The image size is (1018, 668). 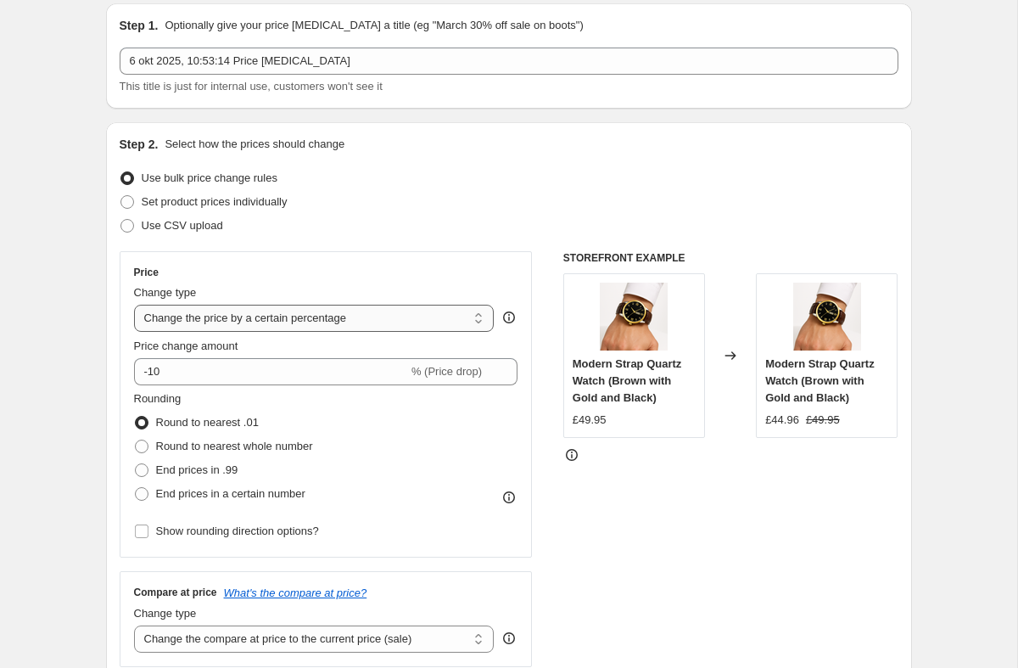 I want to click on span: Price change amount, so click(x=186, y=345).